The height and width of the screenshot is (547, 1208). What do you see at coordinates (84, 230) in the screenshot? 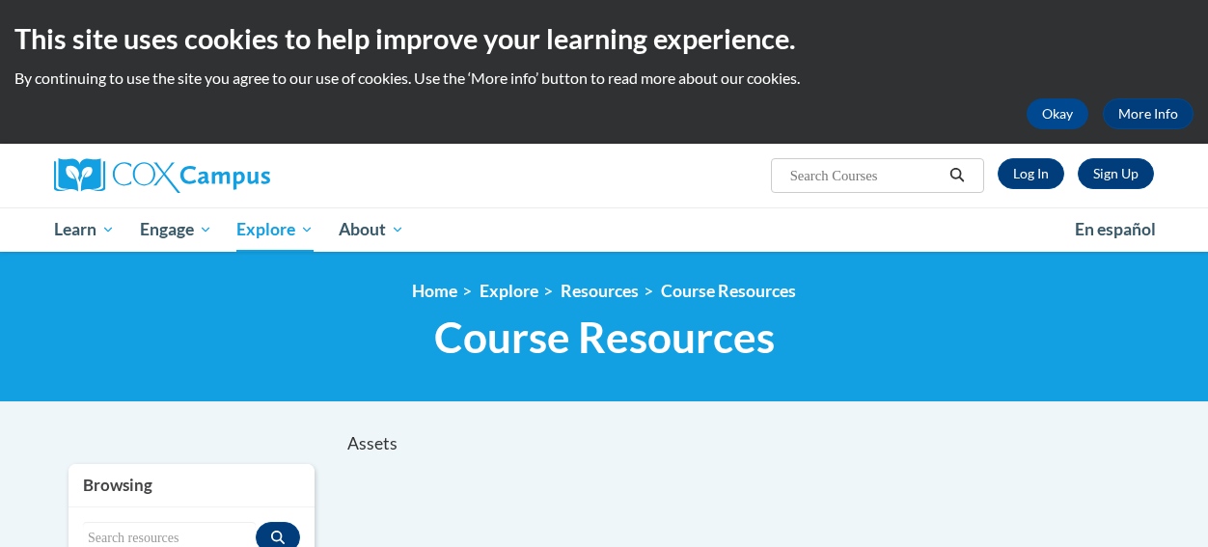
I see `a: Learn` at bounding box center [84, 230].